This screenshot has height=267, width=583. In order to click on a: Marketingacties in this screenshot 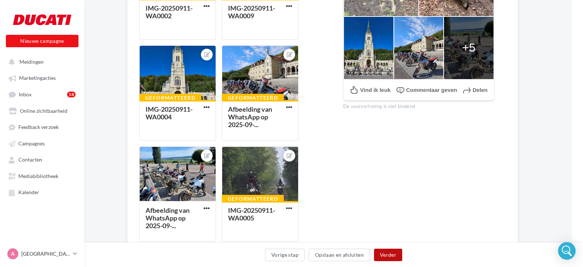, I will do `click(42, 78)`.